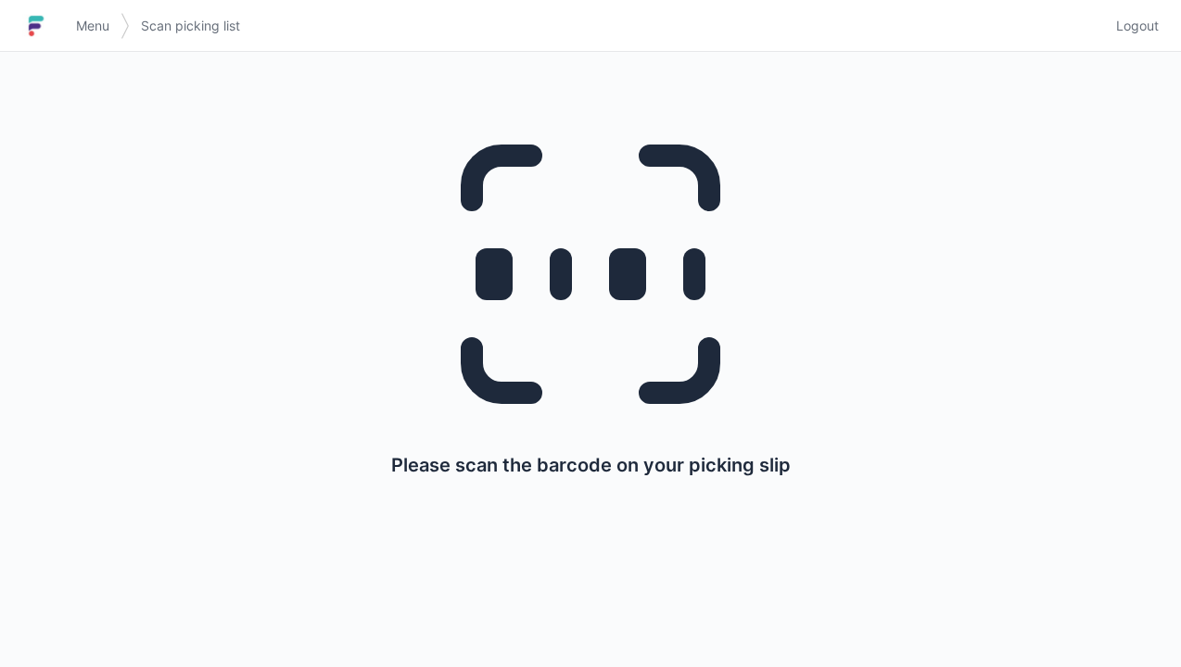 The height and width of the screenshot is (667, 1181). What do you see at coordinates (190, 26) in the screenshot?
I see `a: Scan picking list` at bounding box center [190, 26].